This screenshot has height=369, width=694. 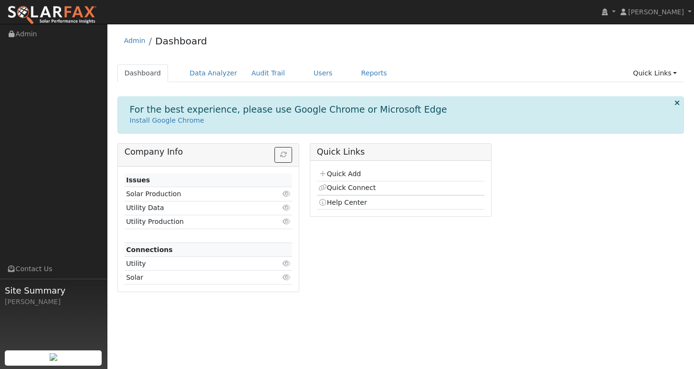 I want to click on img: retrieve, so click(x=53, y=357).